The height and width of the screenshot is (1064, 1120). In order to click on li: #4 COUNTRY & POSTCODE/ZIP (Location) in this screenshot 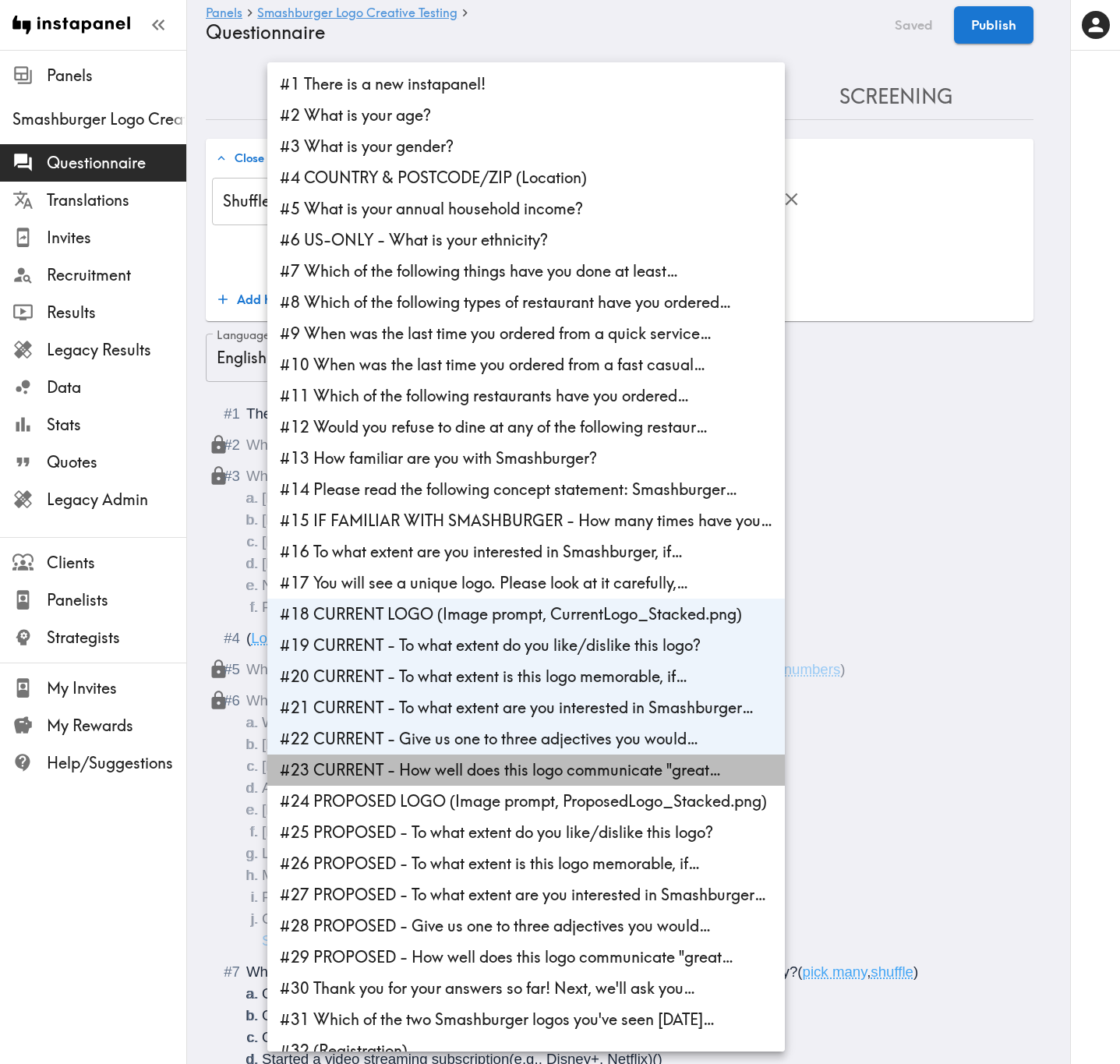, I will do `click(526, 178)`.